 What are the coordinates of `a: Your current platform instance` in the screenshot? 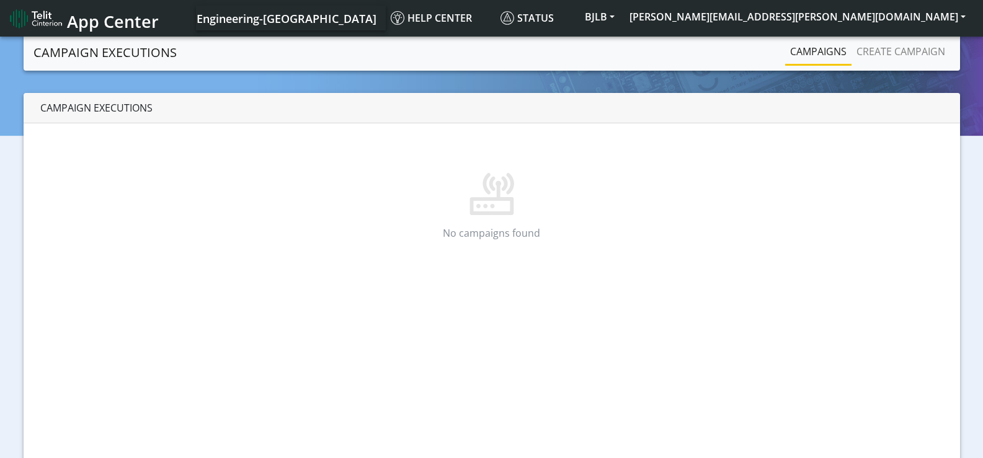 It's located at (286, 18).